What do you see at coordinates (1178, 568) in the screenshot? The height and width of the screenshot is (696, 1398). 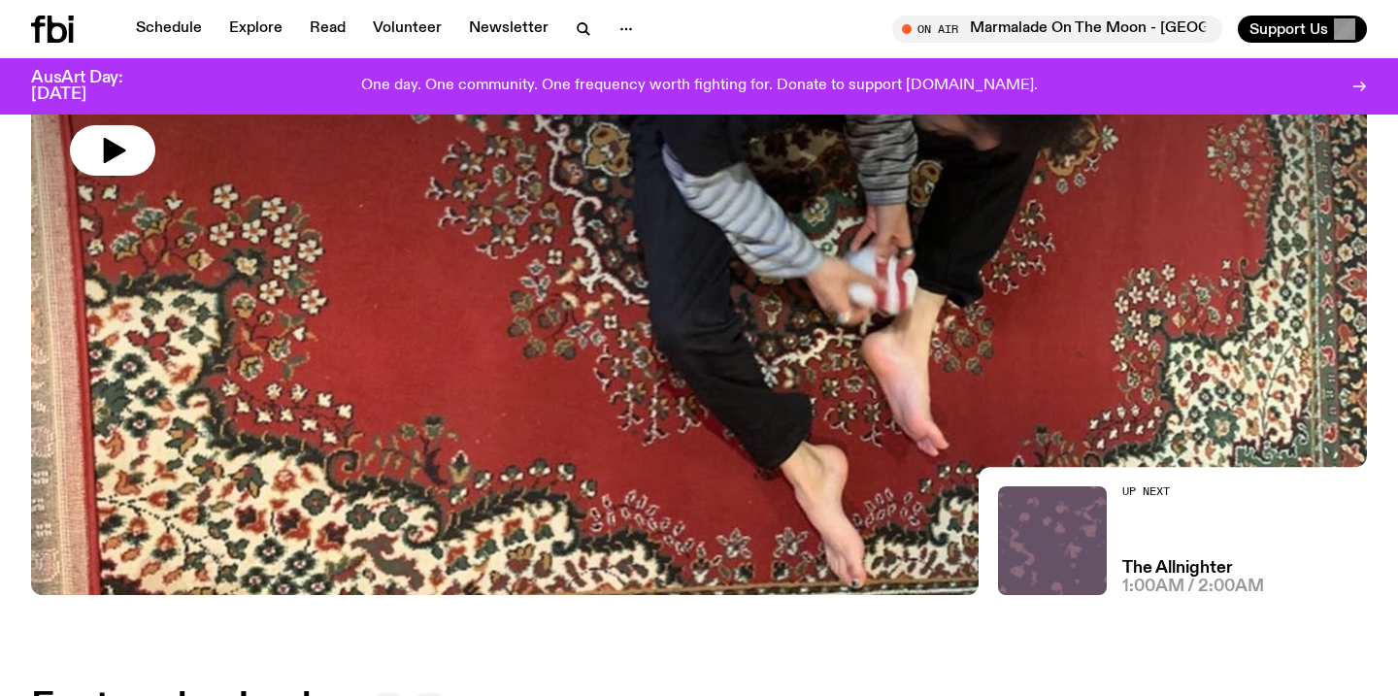 I see `a: The Allnighter` at bounding box center [1178, 568].